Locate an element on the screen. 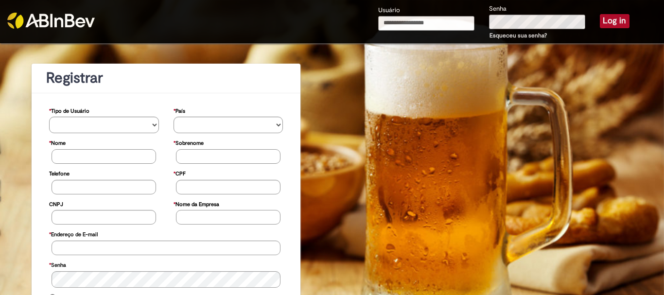 The height and width of the screenshot is (295, 664). label: Sobrenome is located at coordinates (189, 142).